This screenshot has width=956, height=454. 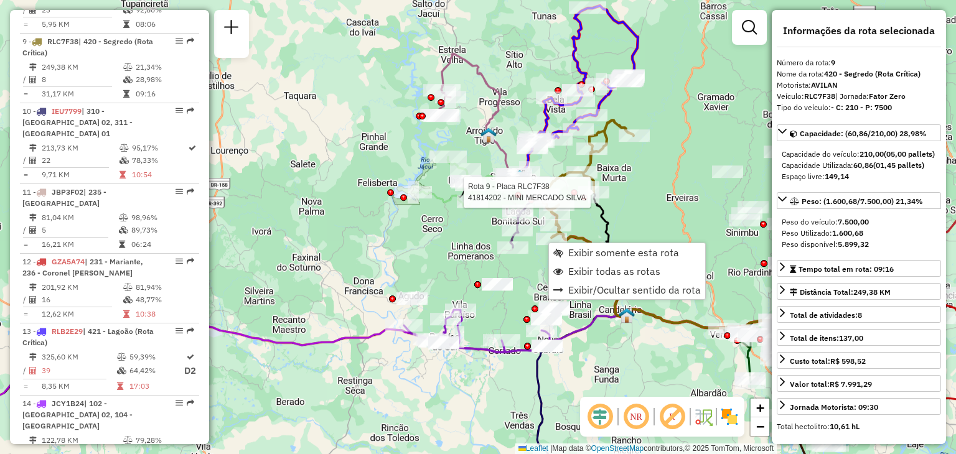 What do you see at coordinates (859, 337) in the screenshot?
I see `a: Total de itens:137,00` at bounding box center [859, 337].